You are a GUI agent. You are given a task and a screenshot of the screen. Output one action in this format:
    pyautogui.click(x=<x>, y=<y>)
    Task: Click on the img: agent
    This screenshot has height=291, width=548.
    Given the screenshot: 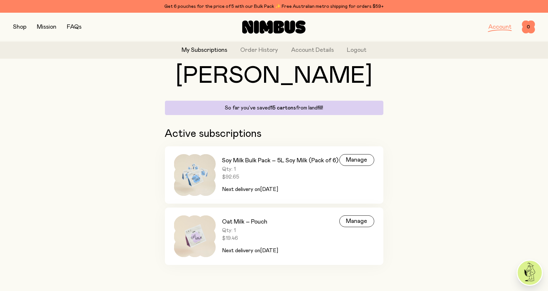 What is the action you would take?
    pyautogui.click(x=530, y=273)
    